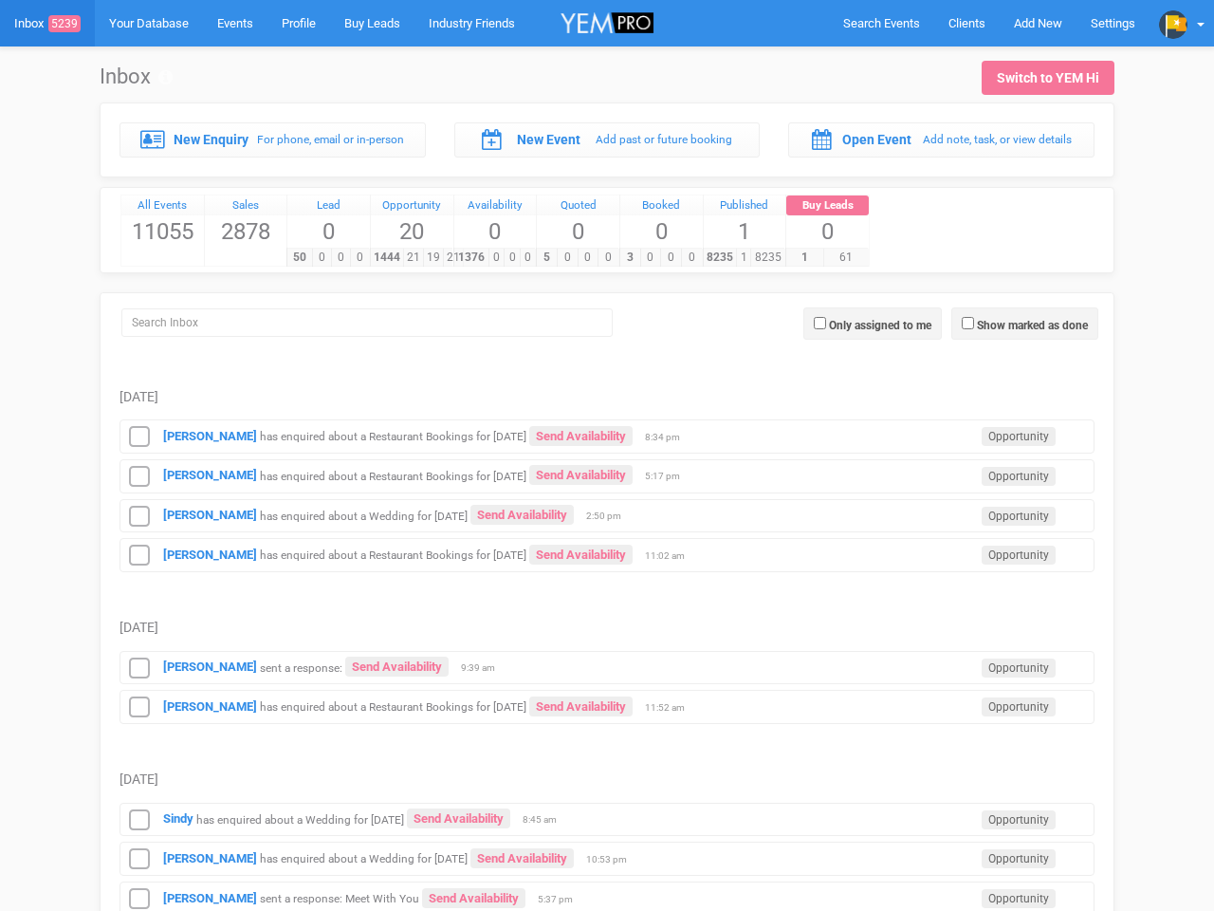  Describe the element at coordinates (881, 23) in the screenshot. I see `span: Search Events` at that location.